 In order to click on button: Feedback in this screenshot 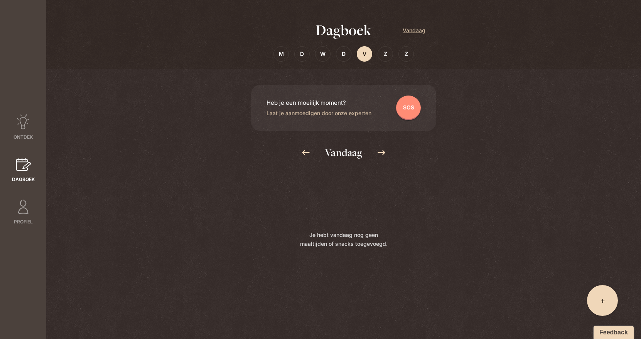, I will do `click(24, 9)`.